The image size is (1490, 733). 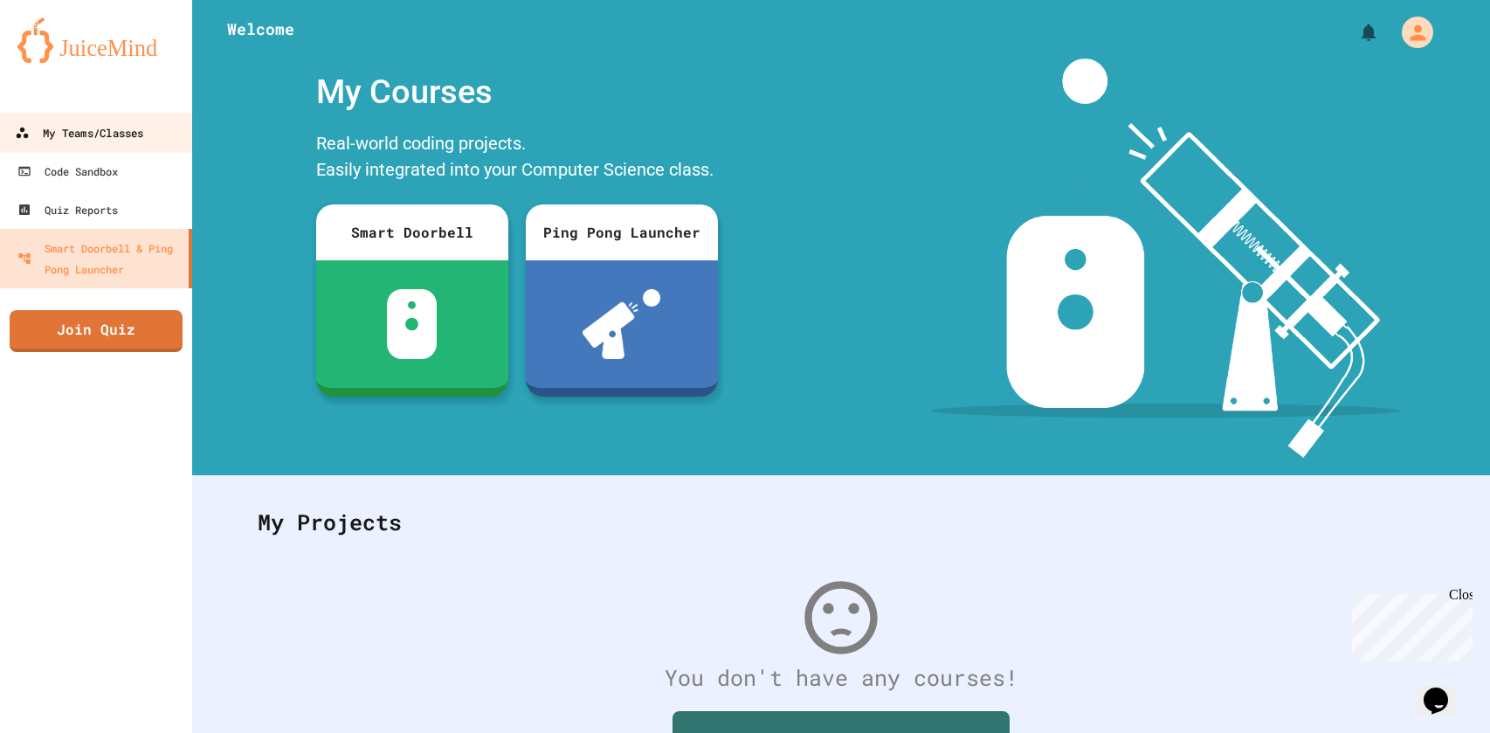 What do you see at coordinates (517, 158) in the screenshot?
I see `div: Real-world coding projects. Easily integrated into your Computer Science class.` at bounding box center [517, 158].